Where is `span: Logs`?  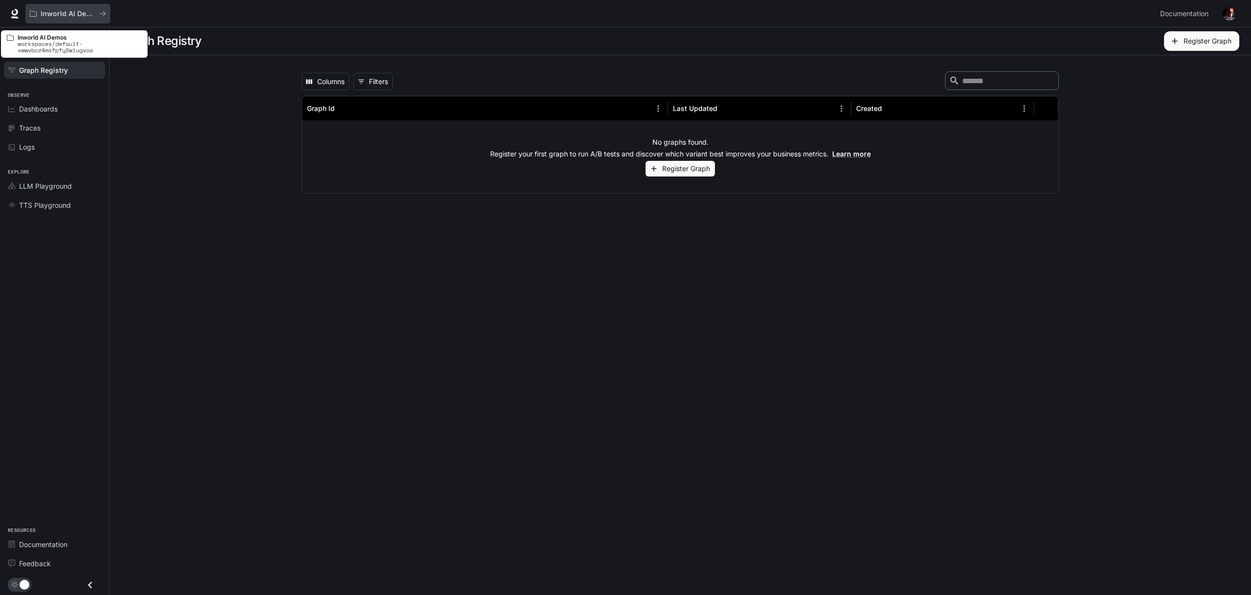 span: Logs is located at coordinates (27, 147).